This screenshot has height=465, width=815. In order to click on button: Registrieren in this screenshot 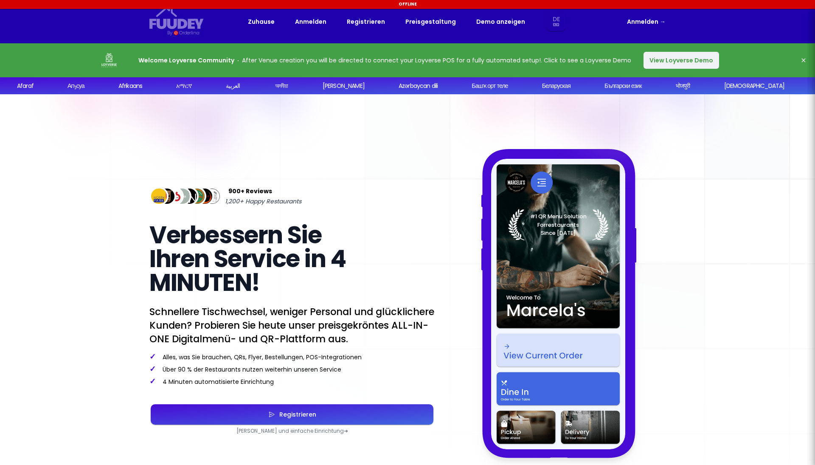, I will do `click(292, 414)`.